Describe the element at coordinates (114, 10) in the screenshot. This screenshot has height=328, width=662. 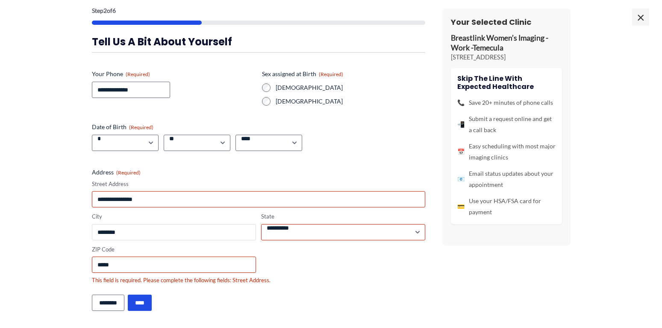
I see `span: 6` at that location.